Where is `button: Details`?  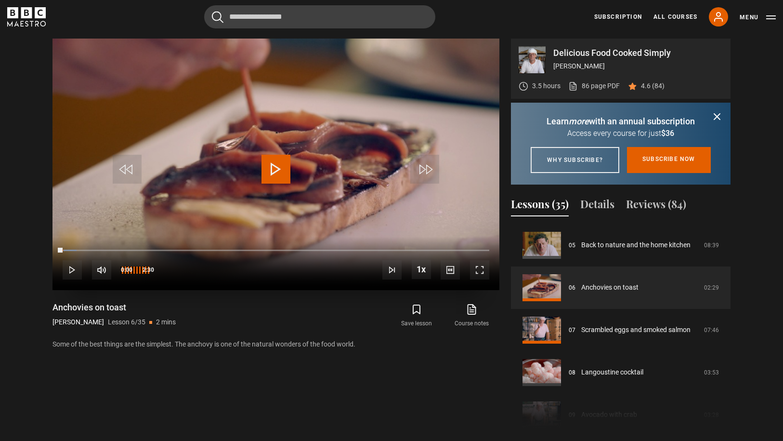
button: Details is located at coordinates (597, 206).